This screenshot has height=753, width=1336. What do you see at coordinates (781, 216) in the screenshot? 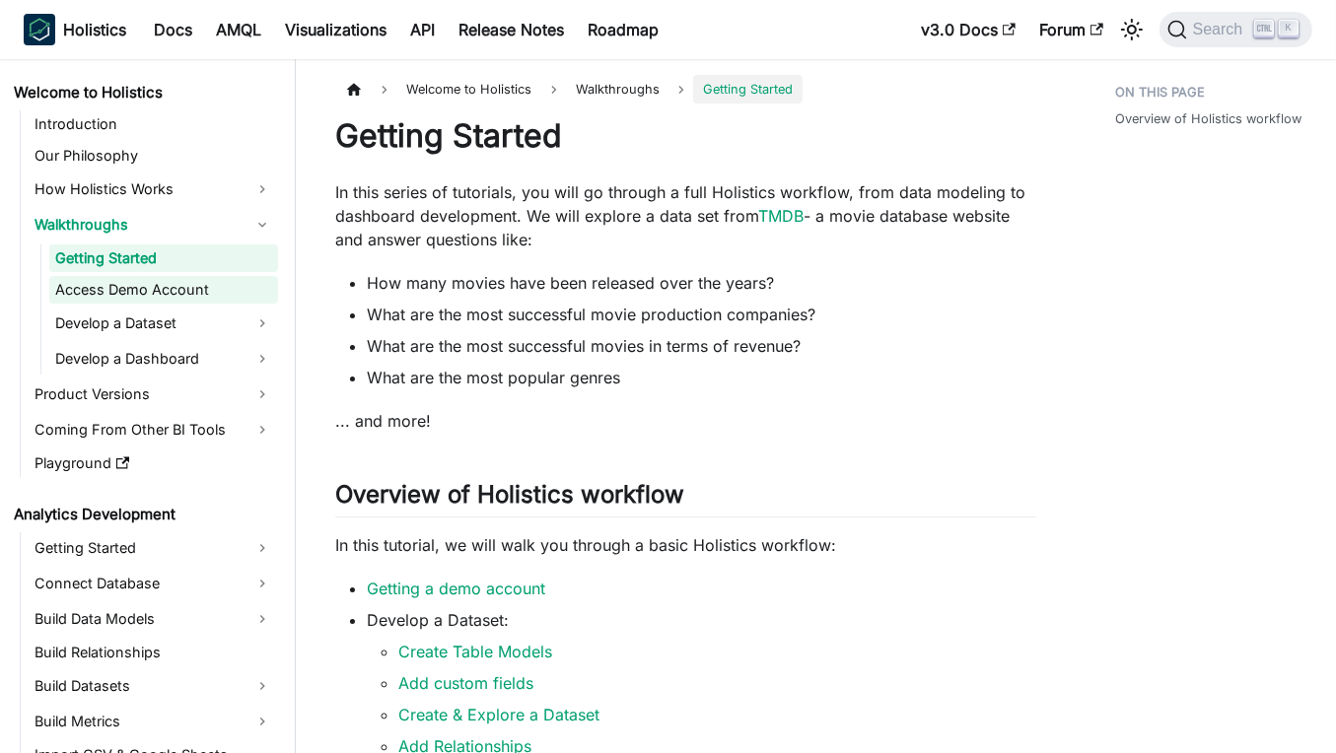
I see `a: TMDB` at bounding box center [781, 216].